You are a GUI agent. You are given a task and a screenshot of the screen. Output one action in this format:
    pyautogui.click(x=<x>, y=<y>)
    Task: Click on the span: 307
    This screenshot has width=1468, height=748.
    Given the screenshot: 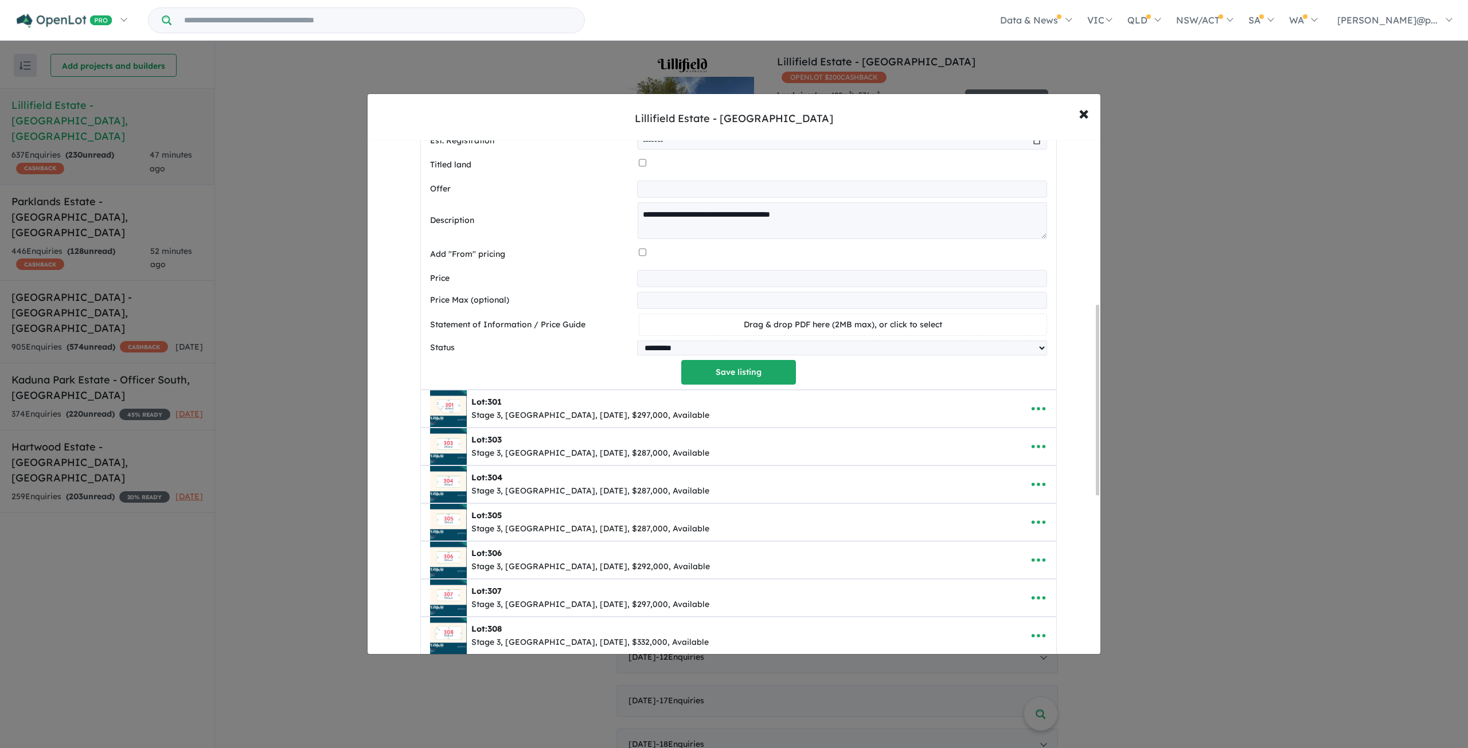 What is the action you would take?
    pyautogui.click(x=494, y=591)
    